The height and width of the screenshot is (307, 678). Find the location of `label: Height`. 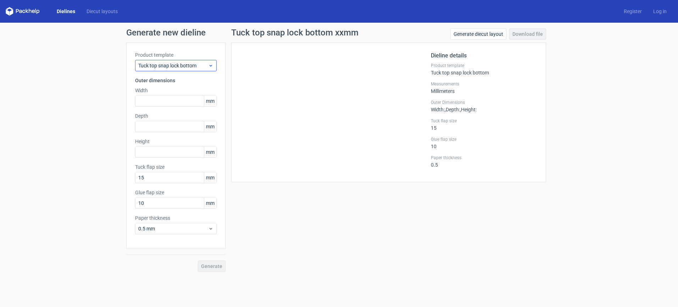

label: Height is located at coordinates (176, 142).